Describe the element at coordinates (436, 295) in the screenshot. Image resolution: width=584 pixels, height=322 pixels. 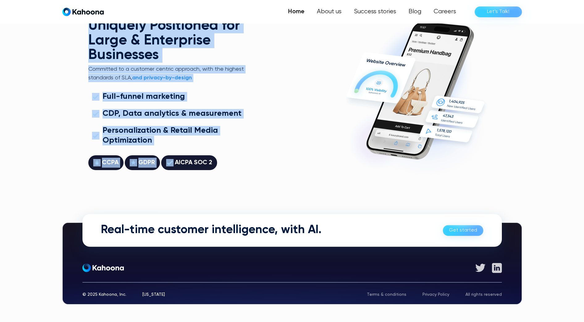
I see `div: Privacy Policy` at that location.